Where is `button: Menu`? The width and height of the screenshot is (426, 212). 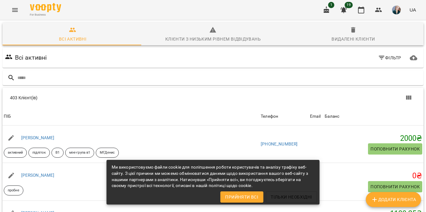 button: Menu is located at coordinates (15, 10).